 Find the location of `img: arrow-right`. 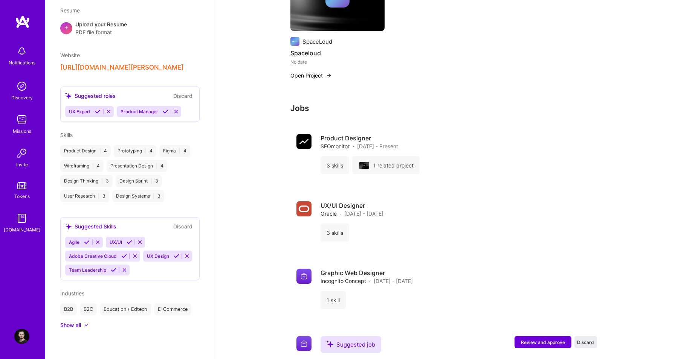

img: arrow-right is located at coordinates (329, 76).